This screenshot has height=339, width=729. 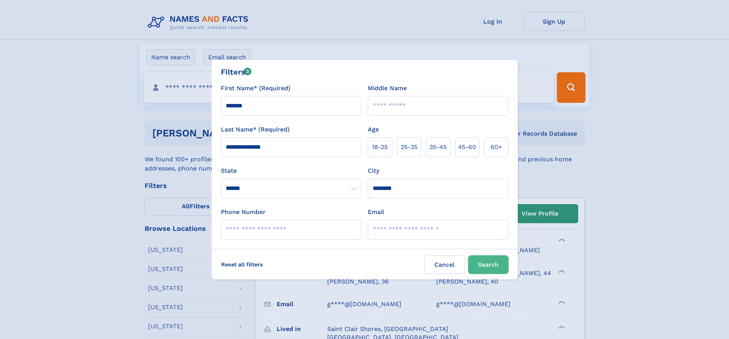 What do you see at coordinates (374, 171) in the screenshot?
I see `label: City` at bounding box center [374, 171].